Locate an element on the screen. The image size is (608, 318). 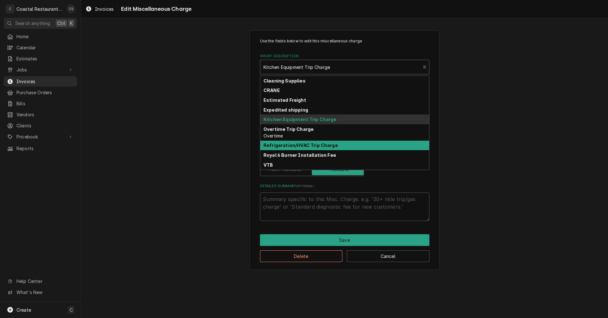
span: Pricebook is located at coordinates (40, 137).